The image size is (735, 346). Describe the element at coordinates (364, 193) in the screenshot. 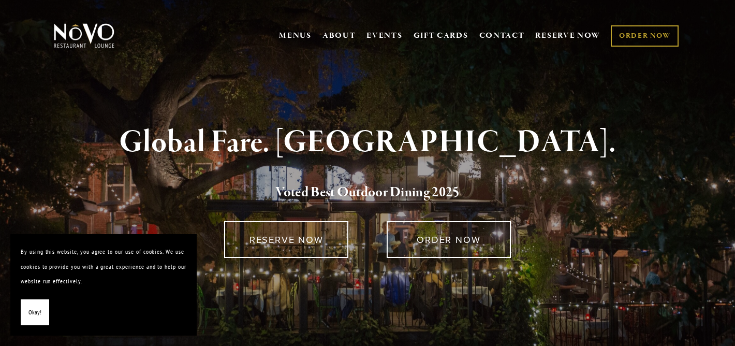

I see `a: Voted Best Outdoor Dining 202` at that location.